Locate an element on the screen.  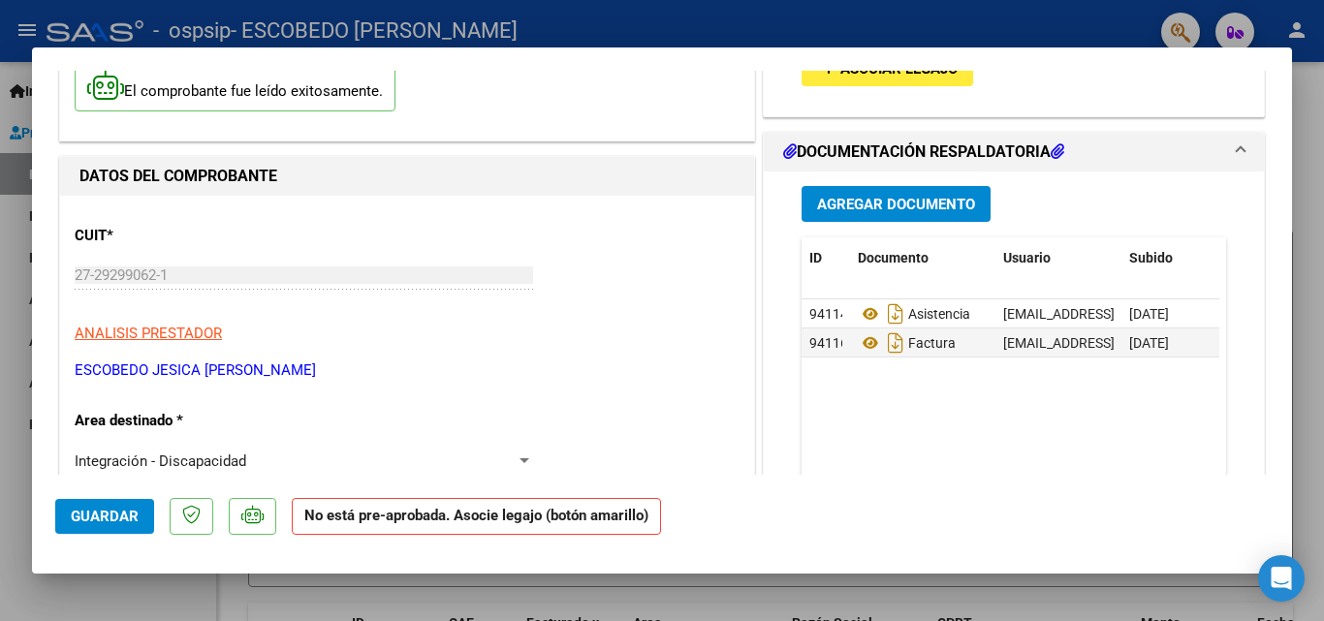
datatable-header-cell: Documento is located at coordinates (923, 258).